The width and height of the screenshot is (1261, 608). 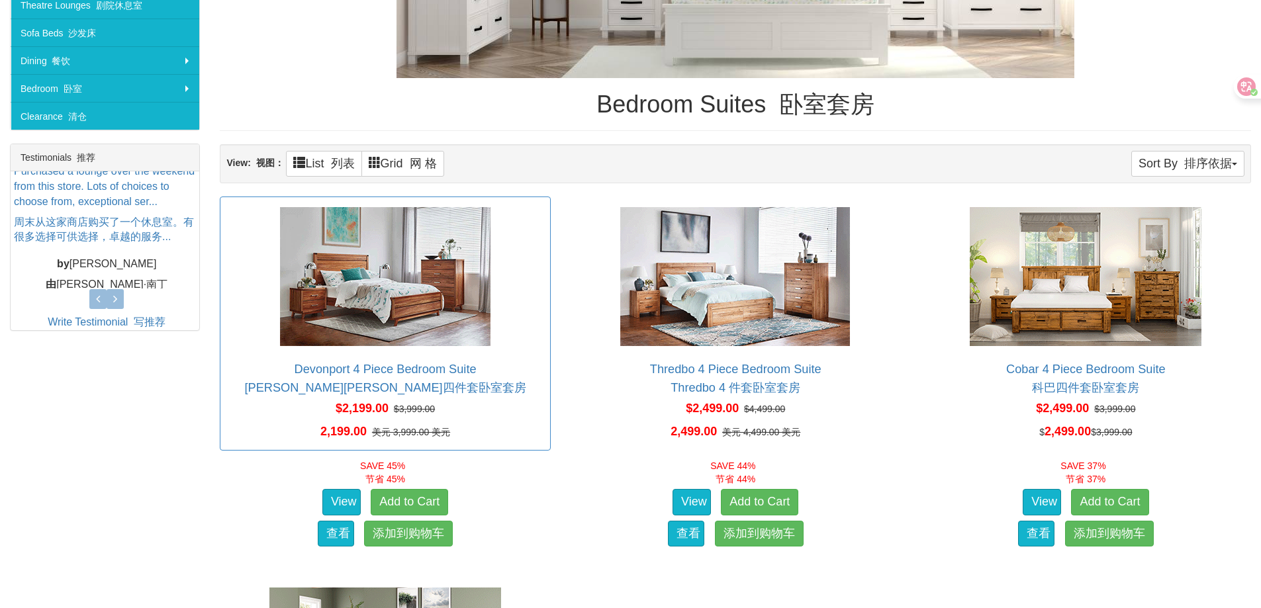 I want to click on a: Thredbo 4 Piece Bedroom SuiteThredbo 4 件套卧室套房, so click(x=735, y=379).